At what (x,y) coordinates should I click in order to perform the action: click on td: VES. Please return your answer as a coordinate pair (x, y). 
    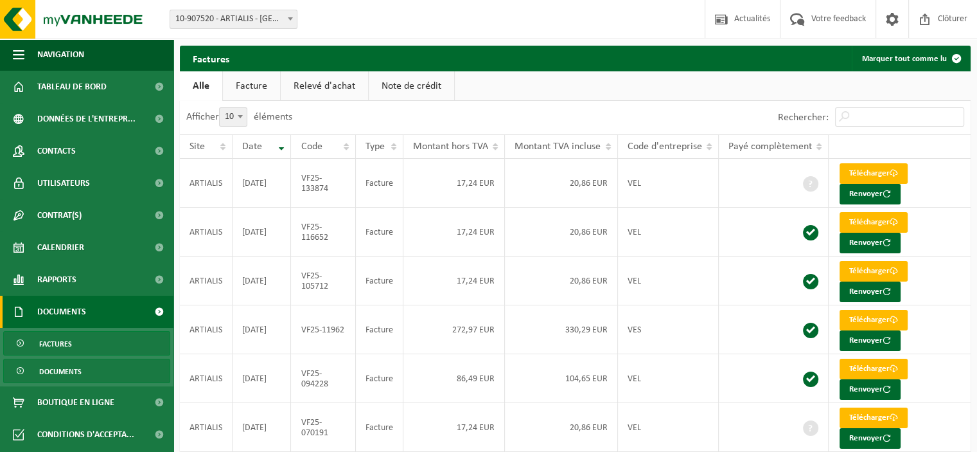
    Looking at the image, I should click on (668, 330).